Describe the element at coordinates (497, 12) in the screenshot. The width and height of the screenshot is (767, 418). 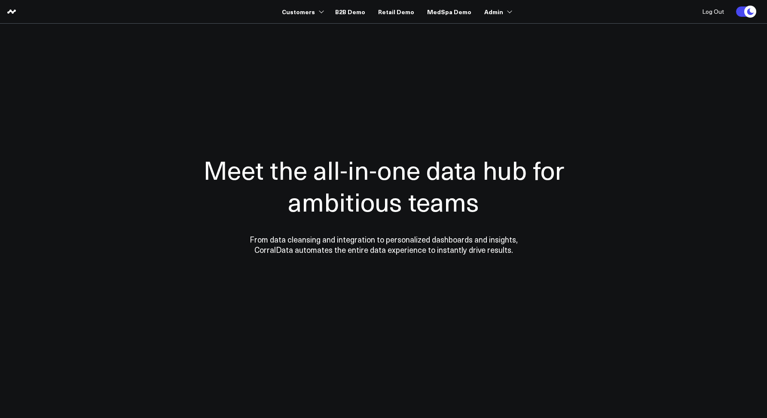
I see `a: Admin` at that location.